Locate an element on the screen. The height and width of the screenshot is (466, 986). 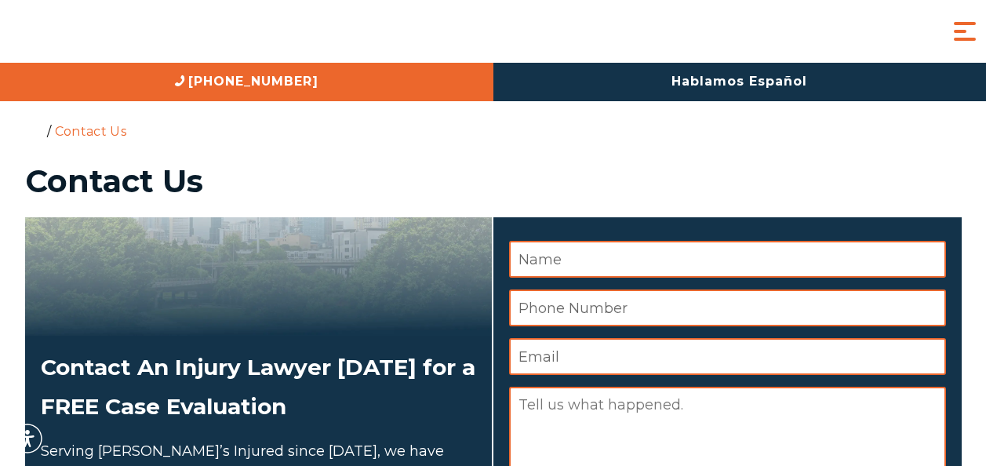
h1: Contact Us is located at coordinates (493, 181).